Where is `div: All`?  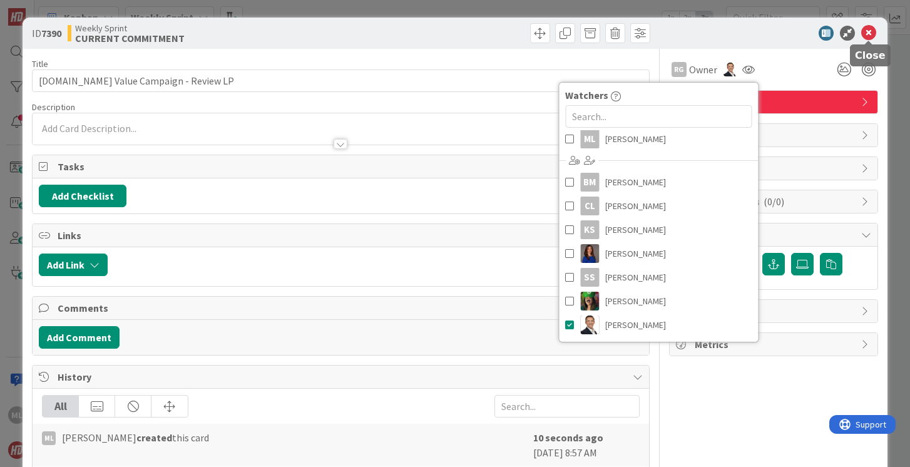
div: All is located at coordinates (61, 406).